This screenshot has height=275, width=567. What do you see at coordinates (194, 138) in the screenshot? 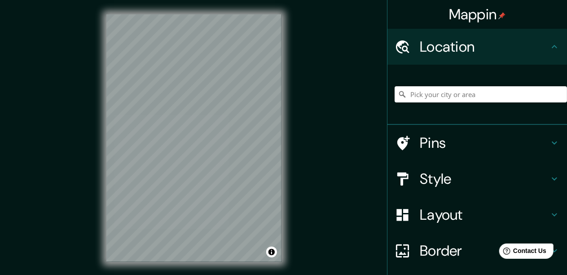
I see `canvas: Map` at bounding box center [194, 138].